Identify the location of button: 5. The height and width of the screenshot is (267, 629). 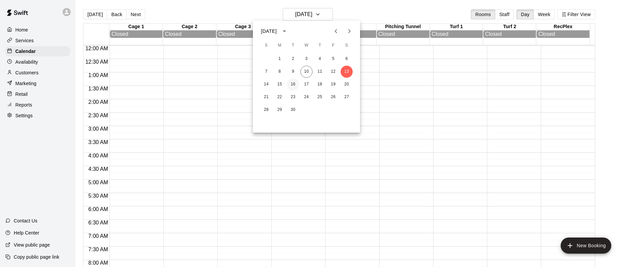
(333, 59).